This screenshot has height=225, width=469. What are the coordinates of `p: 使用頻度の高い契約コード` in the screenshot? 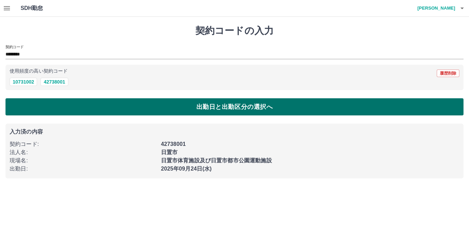 It's located at (38, 71).